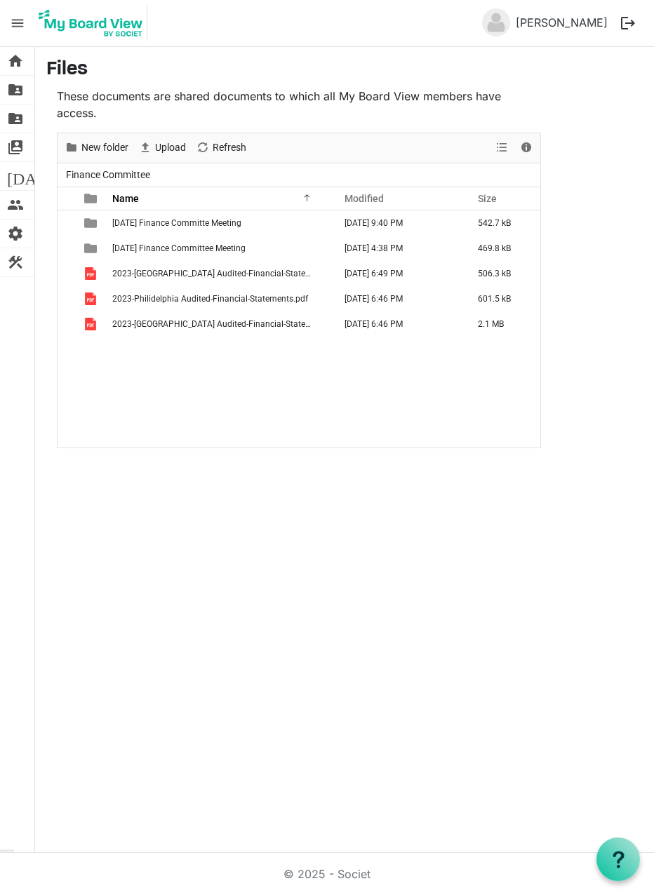 The width and height of the screenshot is (654, 895). I want to click on span: Name, so click(126, 198).